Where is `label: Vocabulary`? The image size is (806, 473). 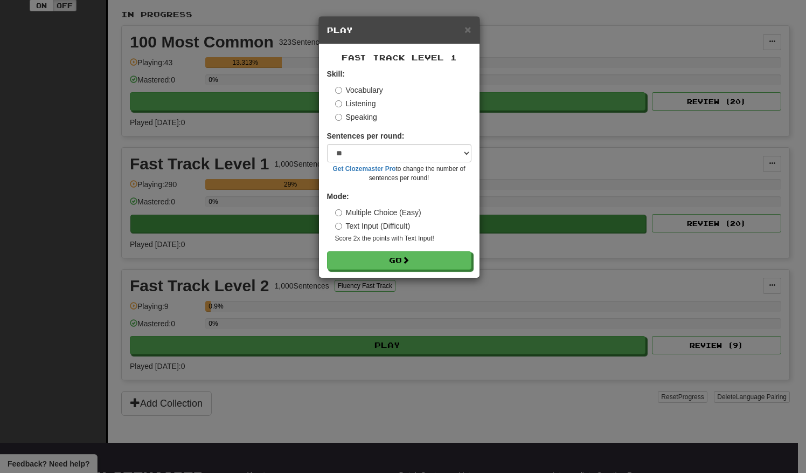
label: Vocabulary is located at coordinates (359, 90).